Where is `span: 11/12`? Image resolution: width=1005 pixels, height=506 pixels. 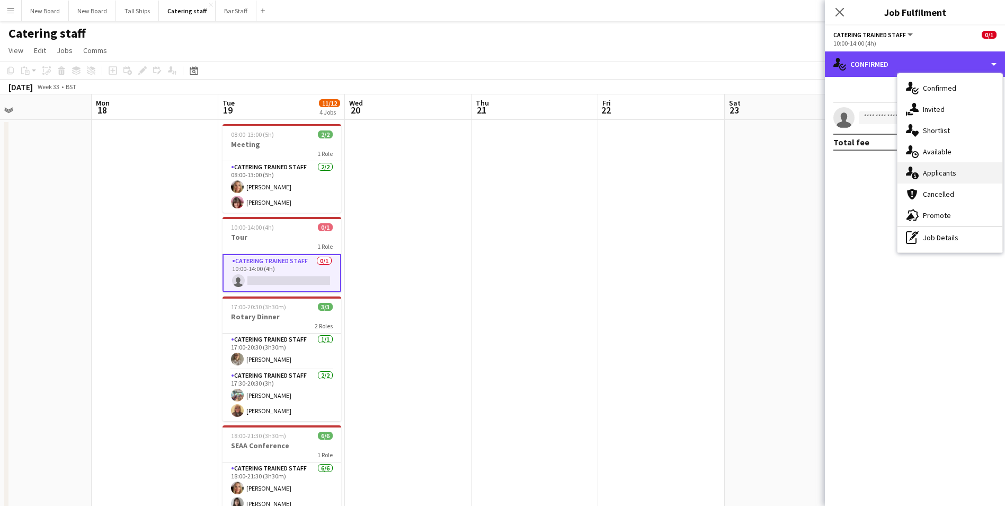
span: 11/12 is located at coordinates (330, 103).